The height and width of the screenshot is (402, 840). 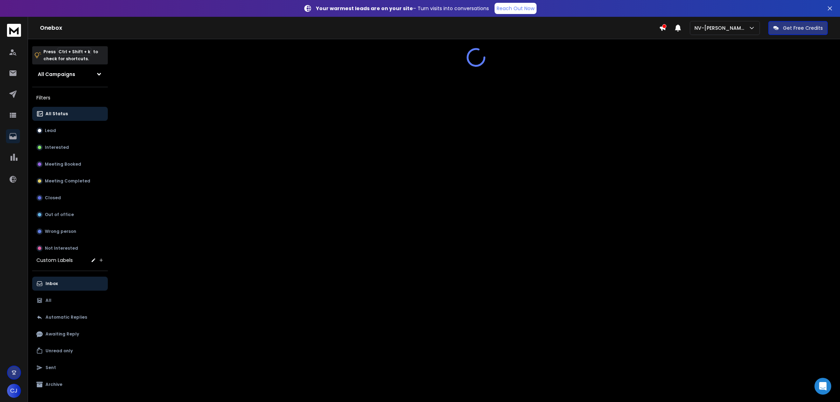 What do you see at coordinates (70, 98) in the screenshot?
I see `h3: Filters` at bounding box center [70, 98].